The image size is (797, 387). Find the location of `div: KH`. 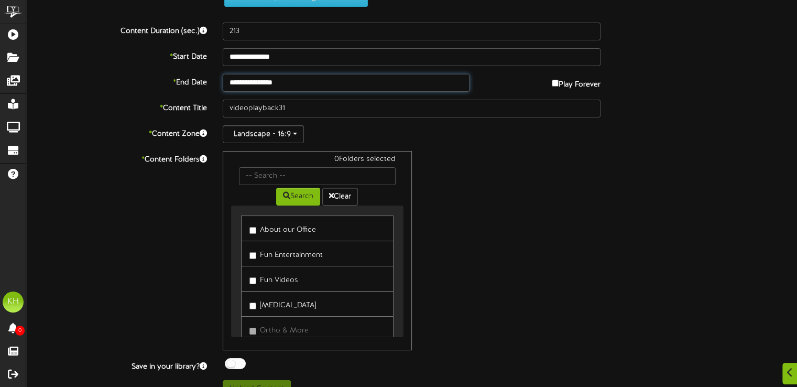

div: KH is located at coordinates (13, 302).